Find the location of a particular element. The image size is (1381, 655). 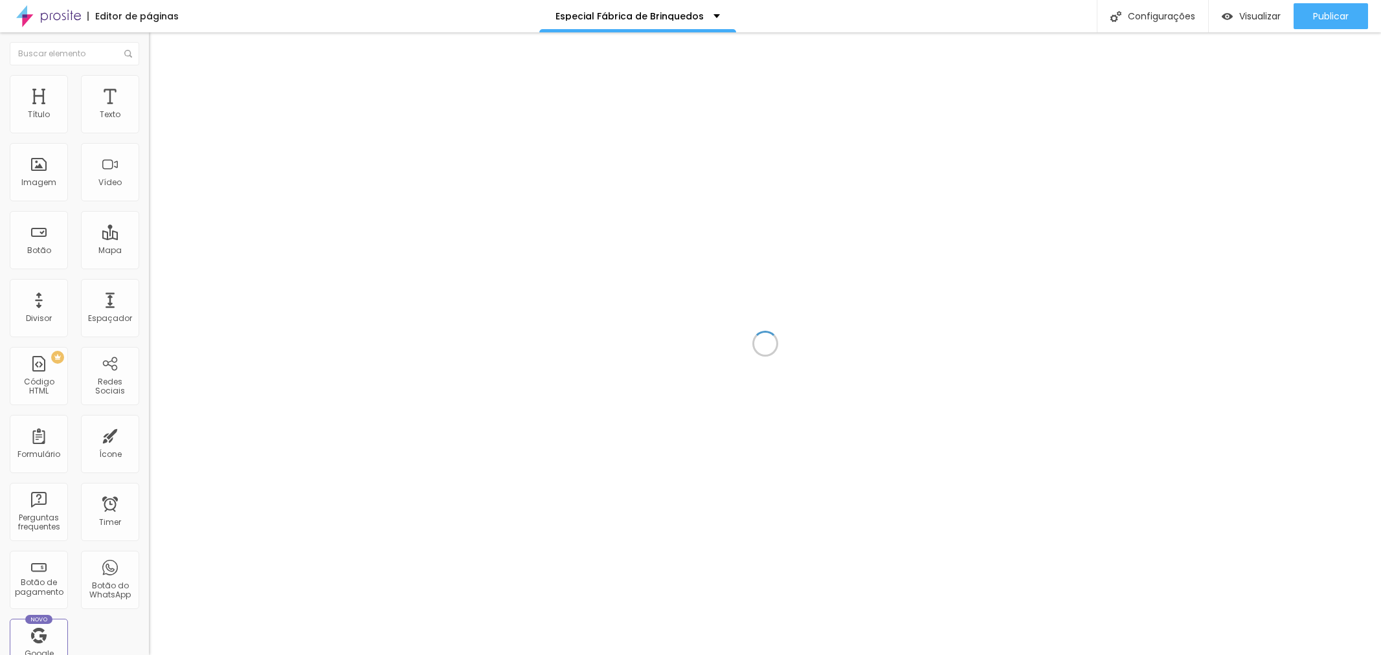

div: Vídeo is located at coordinates (110, 183).